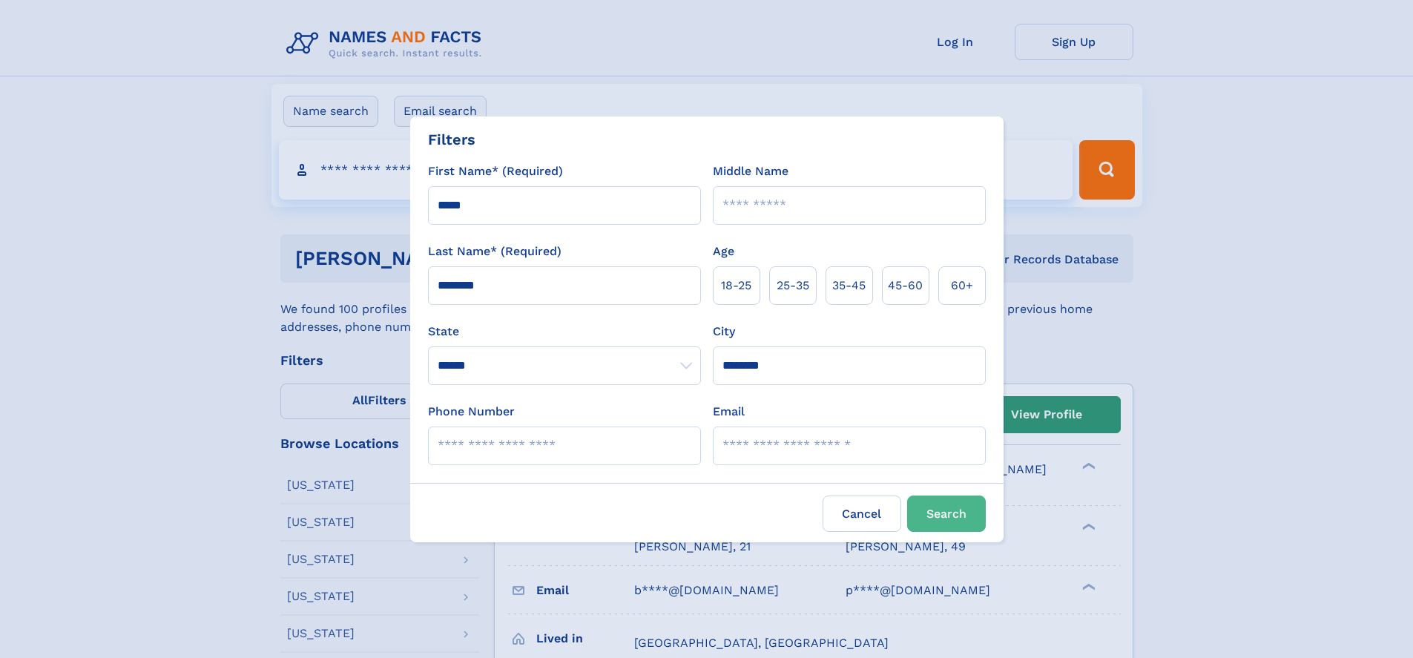 The height and width of the screenshot is (658, 1413). Describe the element at coordinates (905, 285) in the screenshot. I see `span: 45‑60` at that location.